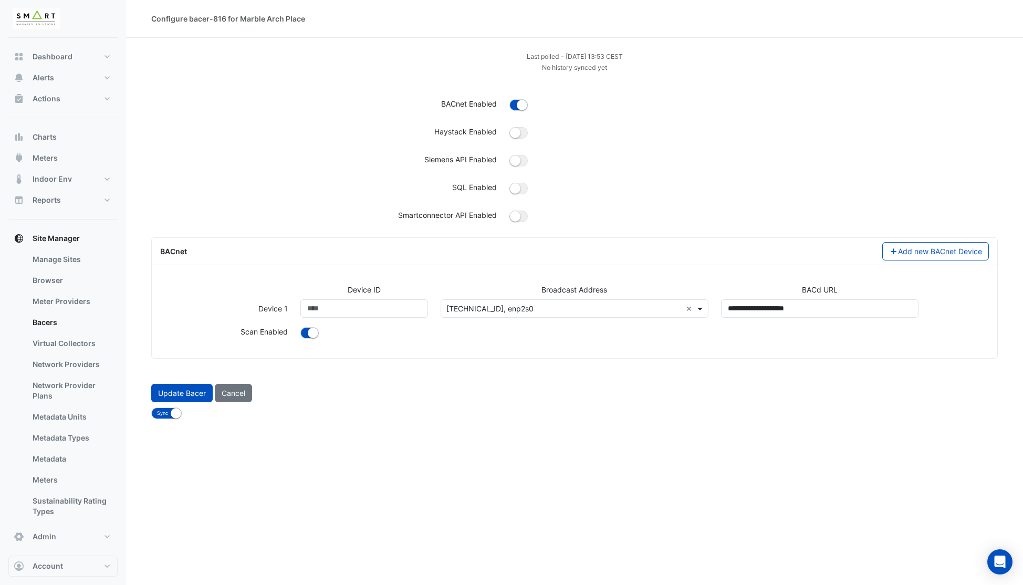 The image size is (1023, 585). I want to click on button: Update Bacer, so click(182, 393).